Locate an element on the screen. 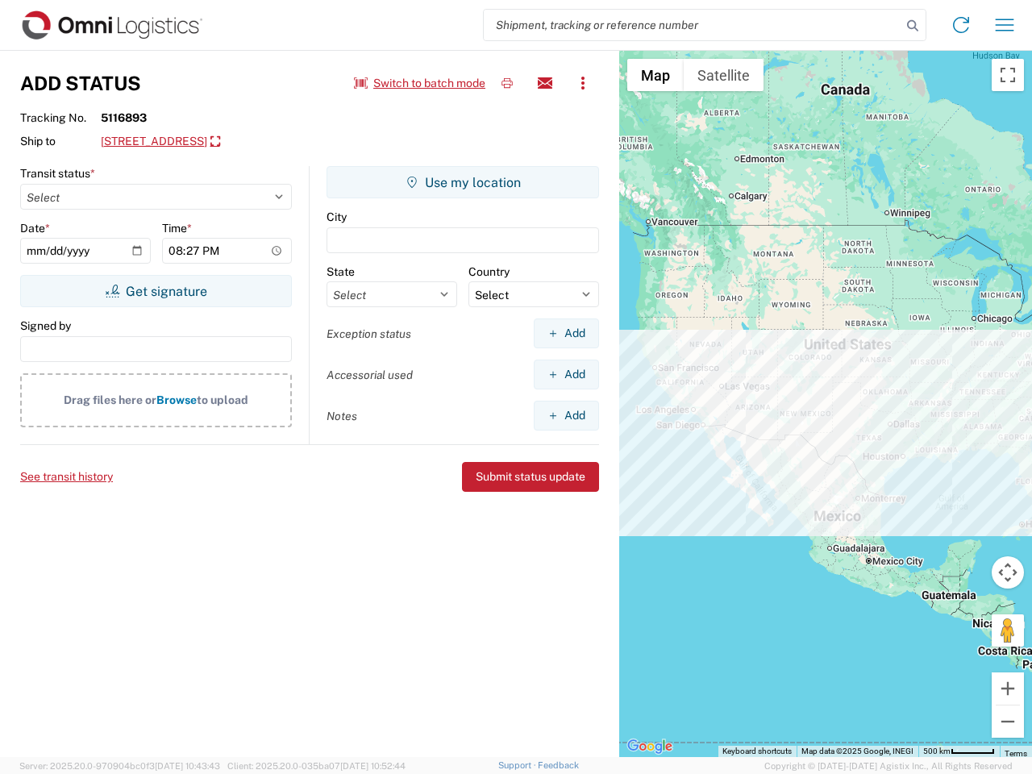 This screenshot has height=774, width=1032. span: 500 km is located at coordinates (937, 751).